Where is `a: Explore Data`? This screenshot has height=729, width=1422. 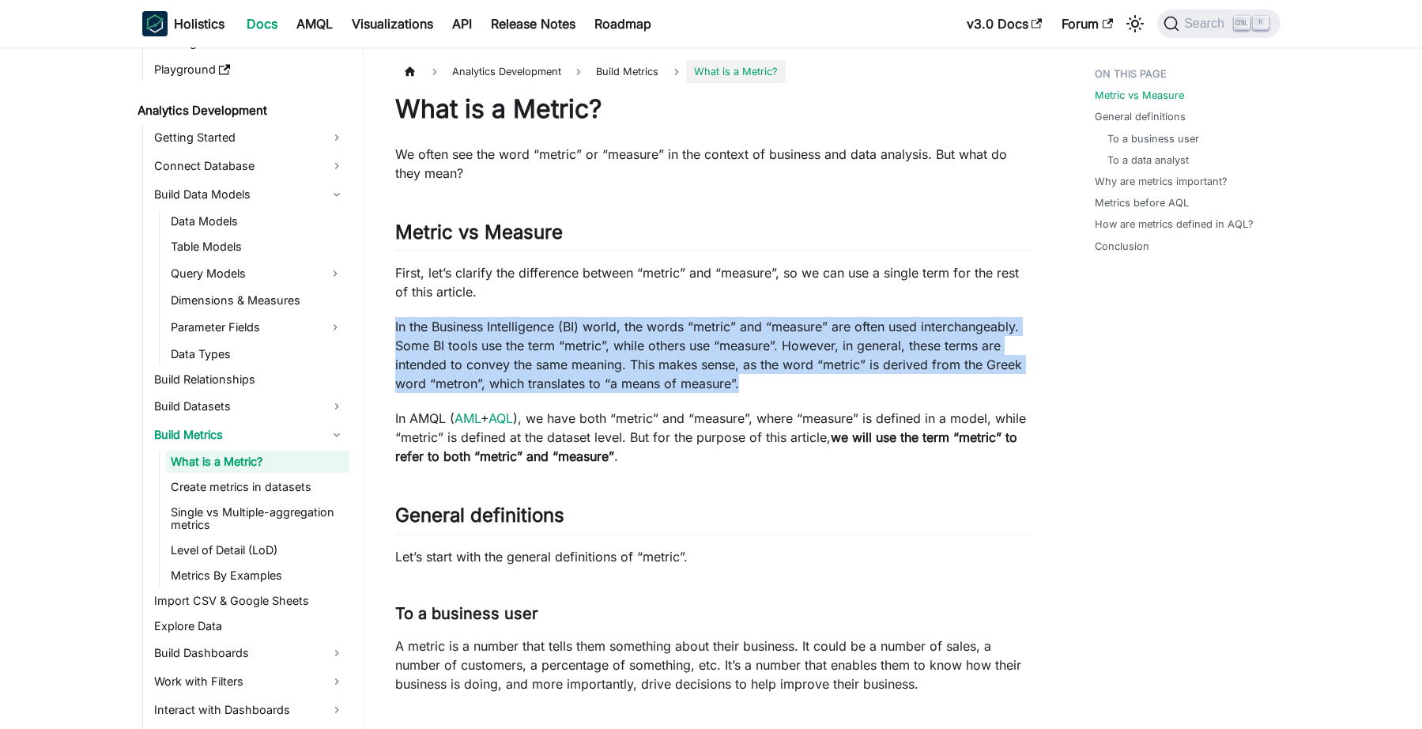
a: Explore Data is located at coordinates (249, 626).